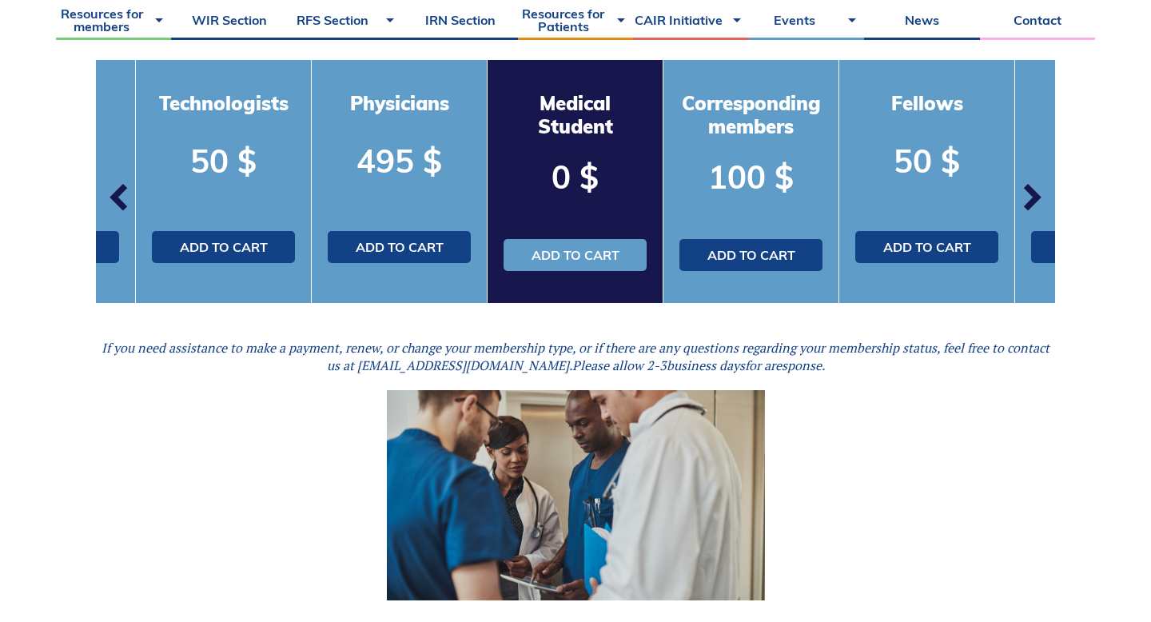  I want to click on h3: Physicians, so click(399, 103).